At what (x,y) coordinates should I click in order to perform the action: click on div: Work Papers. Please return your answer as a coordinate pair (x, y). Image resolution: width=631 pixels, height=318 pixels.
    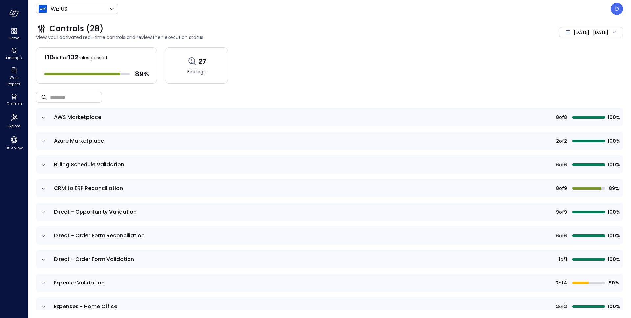
    Looking at the image, I should click on (14, 77).